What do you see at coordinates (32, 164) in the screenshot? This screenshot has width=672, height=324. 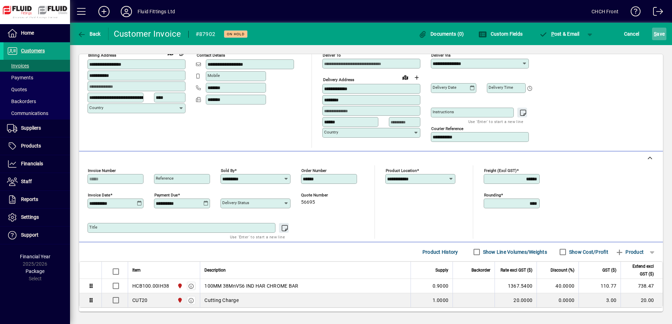 I see `span: Financials` at bounding box center [32, 164].